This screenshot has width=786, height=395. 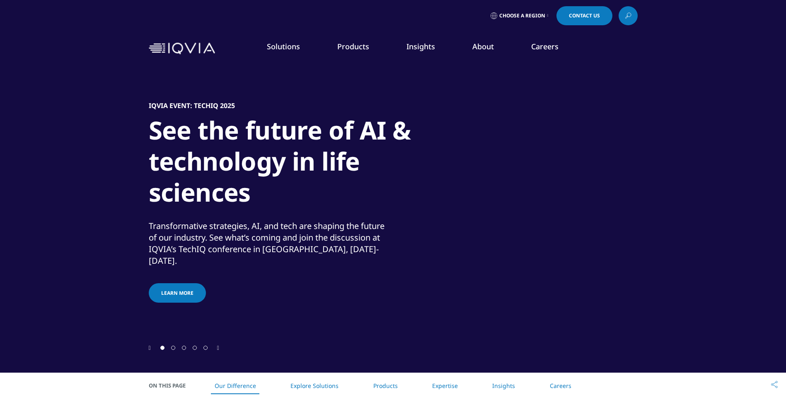 I want to click on h1: See the future of AI & technology in life sciences​, so click(x=304, y=164).